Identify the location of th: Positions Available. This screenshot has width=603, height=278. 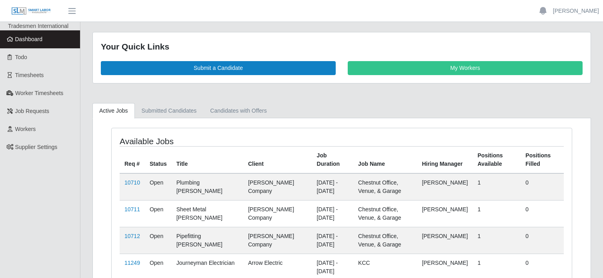
(497, 160).